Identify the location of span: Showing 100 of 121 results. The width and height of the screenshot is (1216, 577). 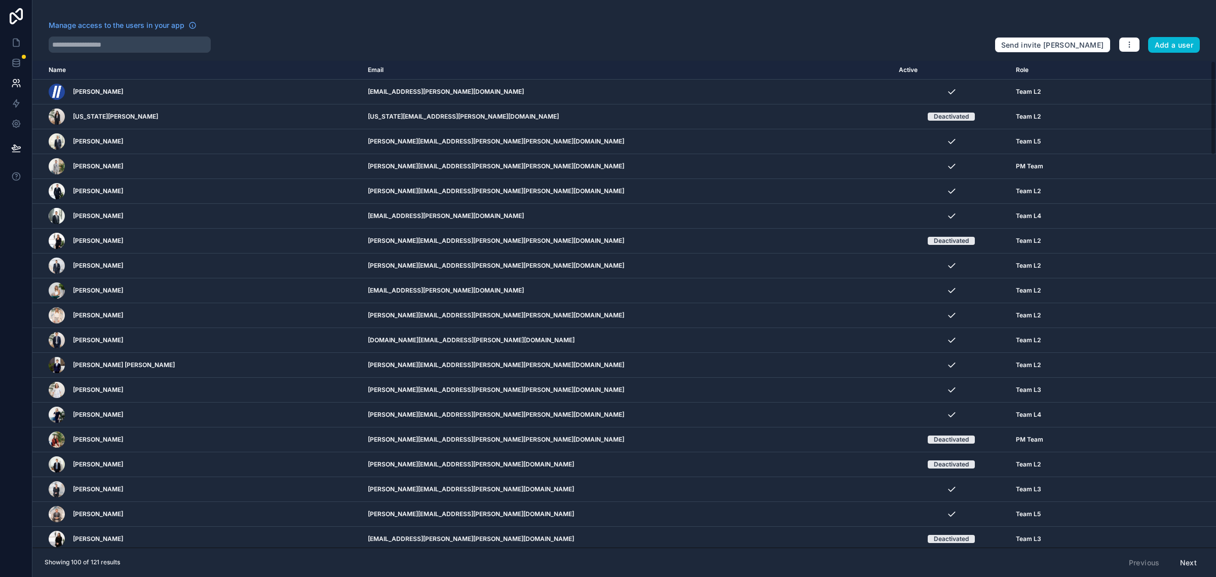
(82, 562).